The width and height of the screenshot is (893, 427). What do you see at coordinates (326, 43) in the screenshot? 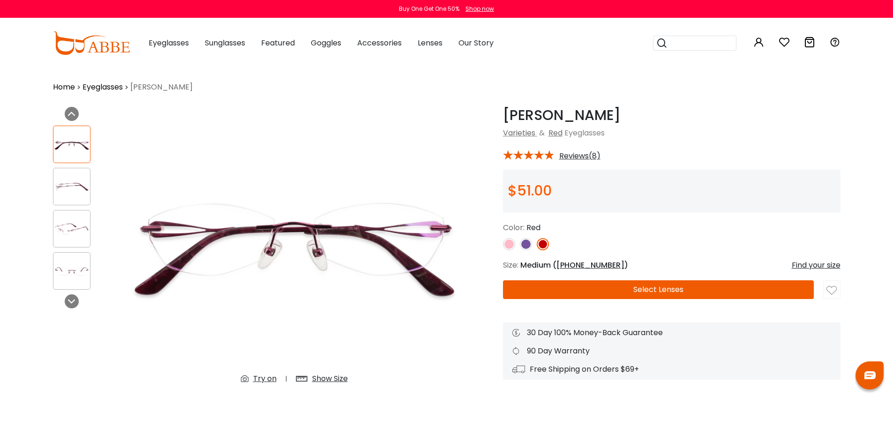
I see `span: Goggles` at bounding box center [326, 43].